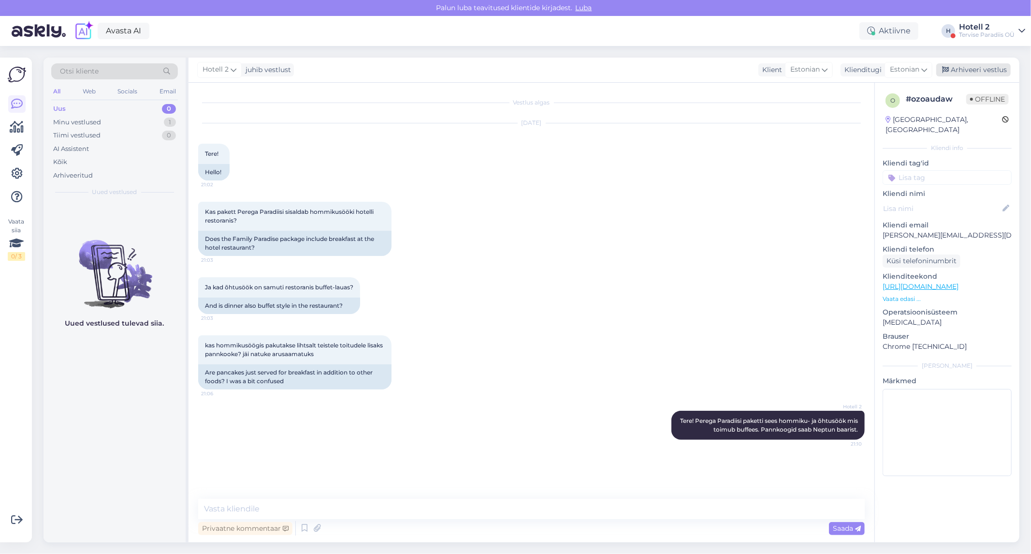  Describe the element at coordinates (77, 122) in the screenshot. I see `div: Minu vestlused` at that location.